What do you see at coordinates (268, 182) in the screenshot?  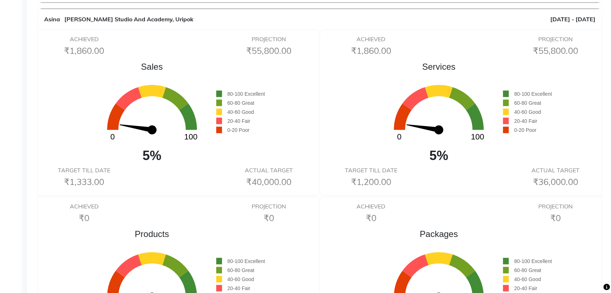 I see `h6: ₹40,000.00` at bounding box center [268, 182].